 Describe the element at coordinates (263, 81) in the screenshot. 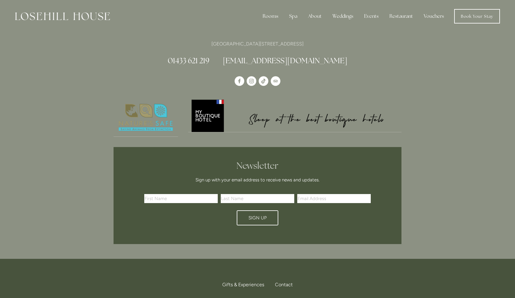

I see `a: TikTok` at that location.